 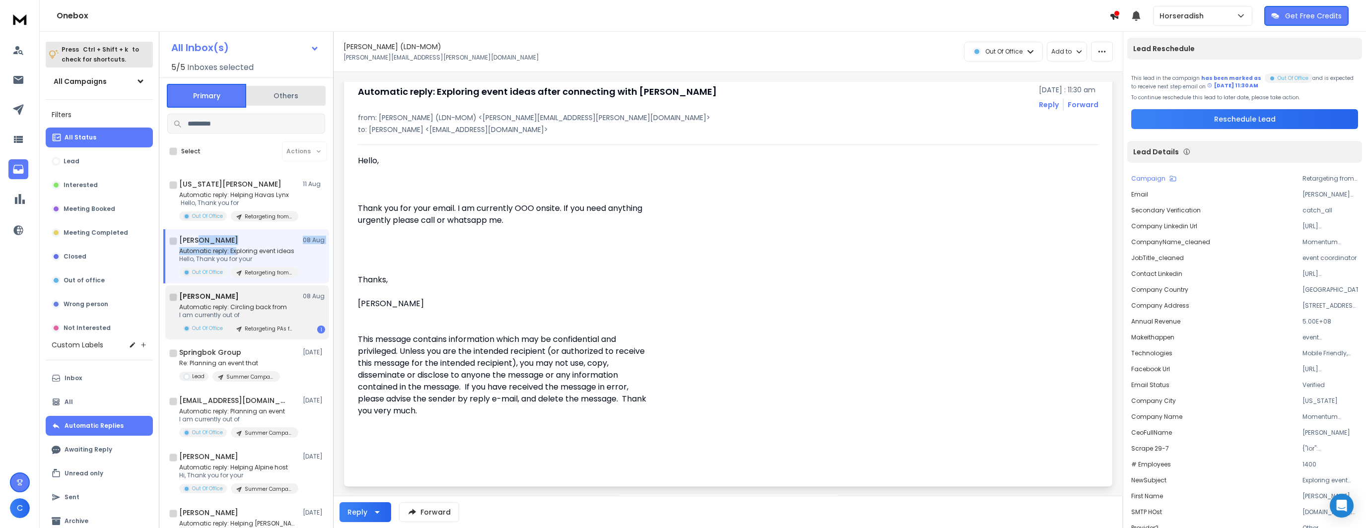 I want to click on p: Email, so click(x=1140, y=195).